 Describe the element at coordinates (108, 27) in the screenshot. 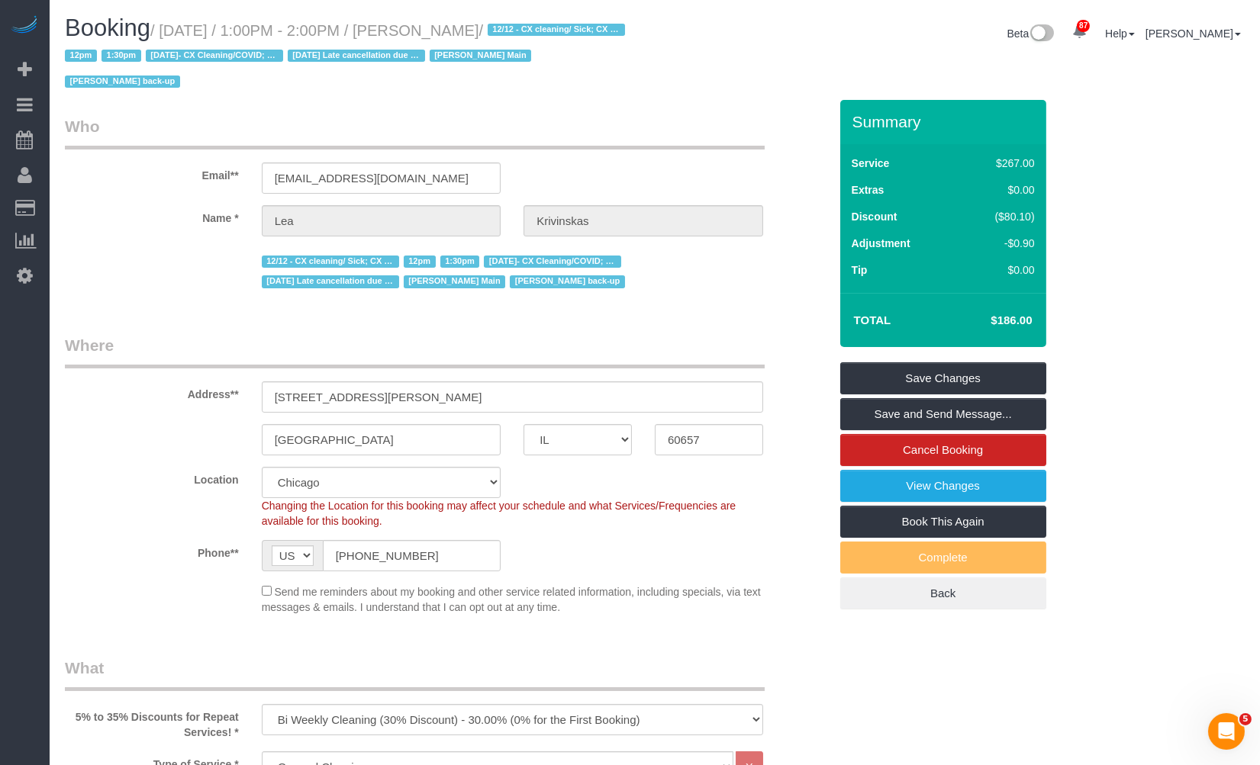

I see `span: Booking` at that location.